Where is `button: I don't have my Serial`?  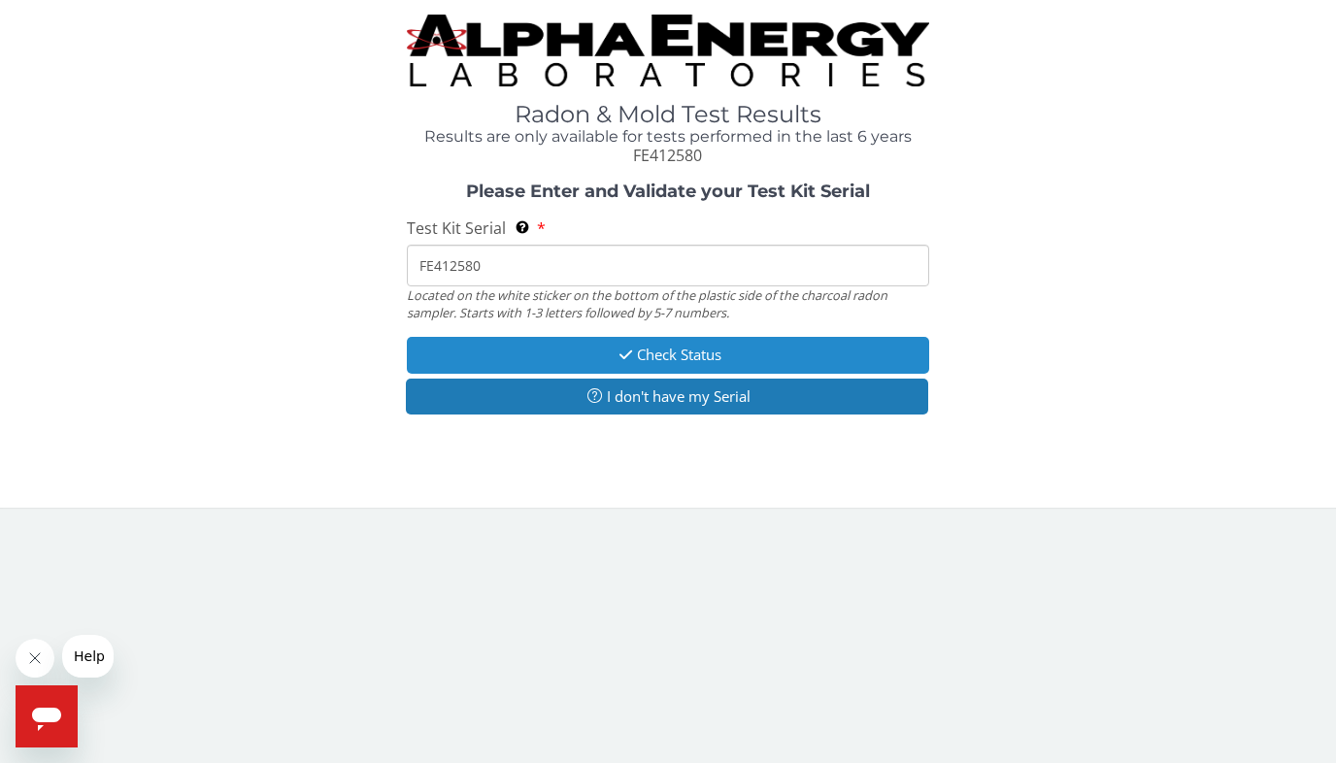
button: I don't have my Serial is located at coordinates (667, 396).